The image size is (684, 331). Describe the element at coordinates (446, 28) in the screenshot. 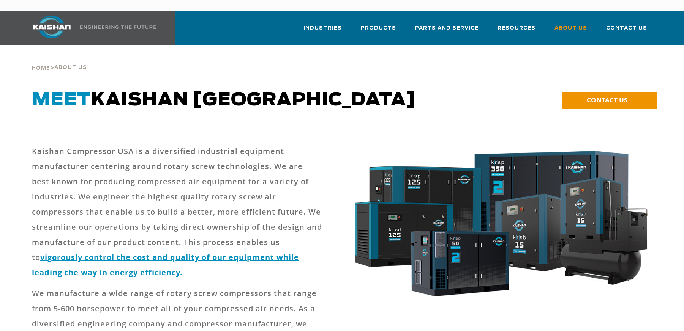

I see `span: Parts and Service` at that location.